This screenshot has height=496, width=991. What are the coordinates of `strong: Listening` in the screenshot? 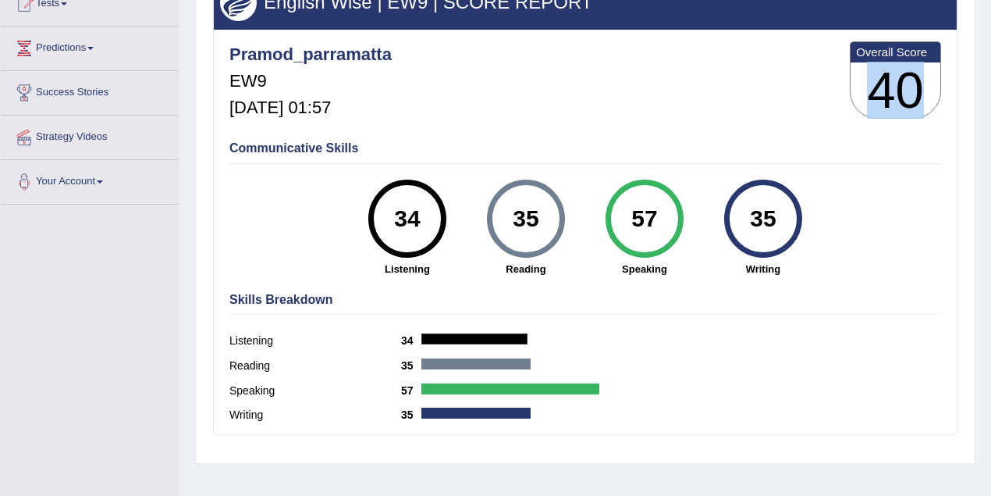 It's located at (407, 268).